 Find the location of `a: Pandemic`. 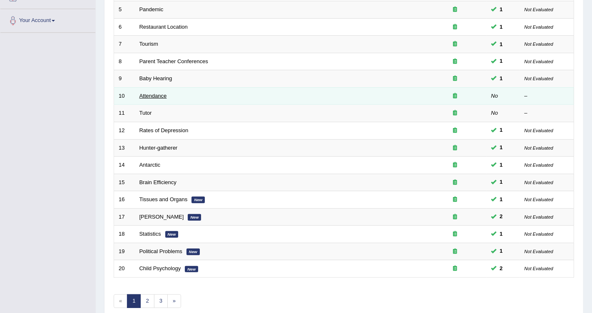

a: Pandemic is located at coordinates (151, 9).